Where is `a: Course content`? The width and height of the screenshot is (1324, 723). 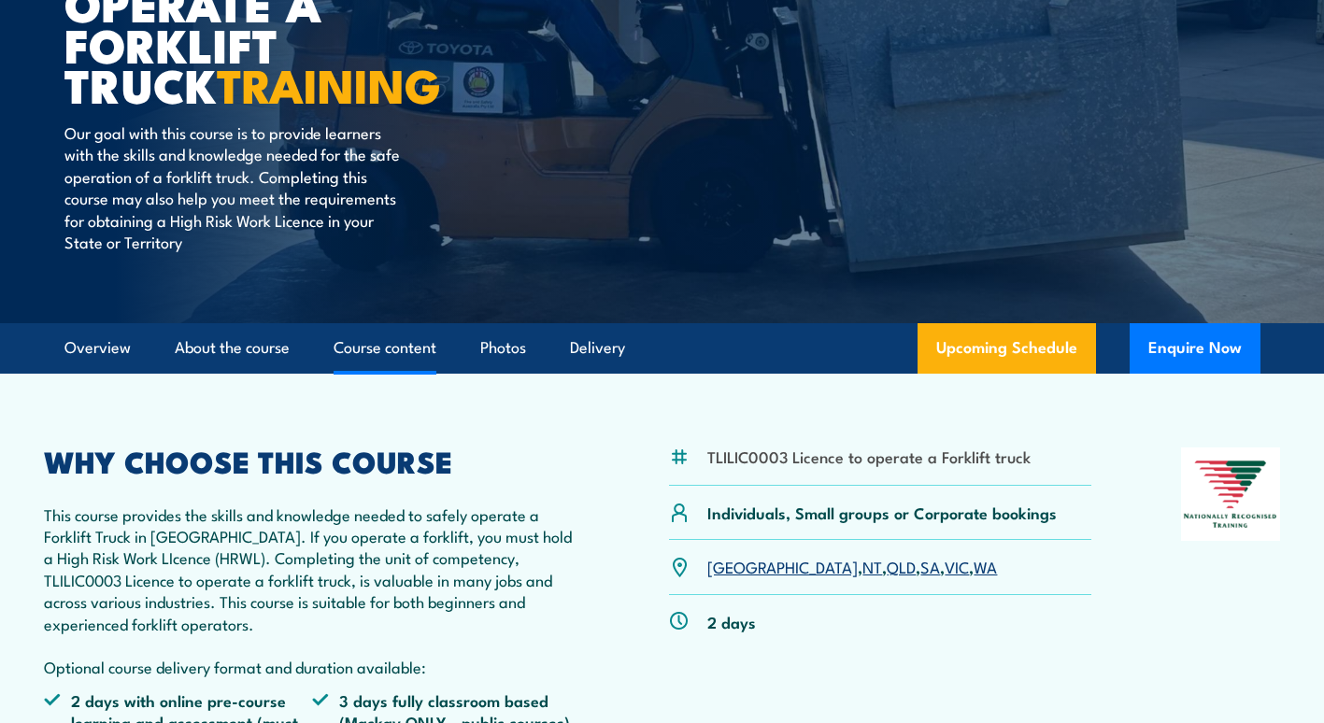 a: Course content is located at coordinates (385, 348).